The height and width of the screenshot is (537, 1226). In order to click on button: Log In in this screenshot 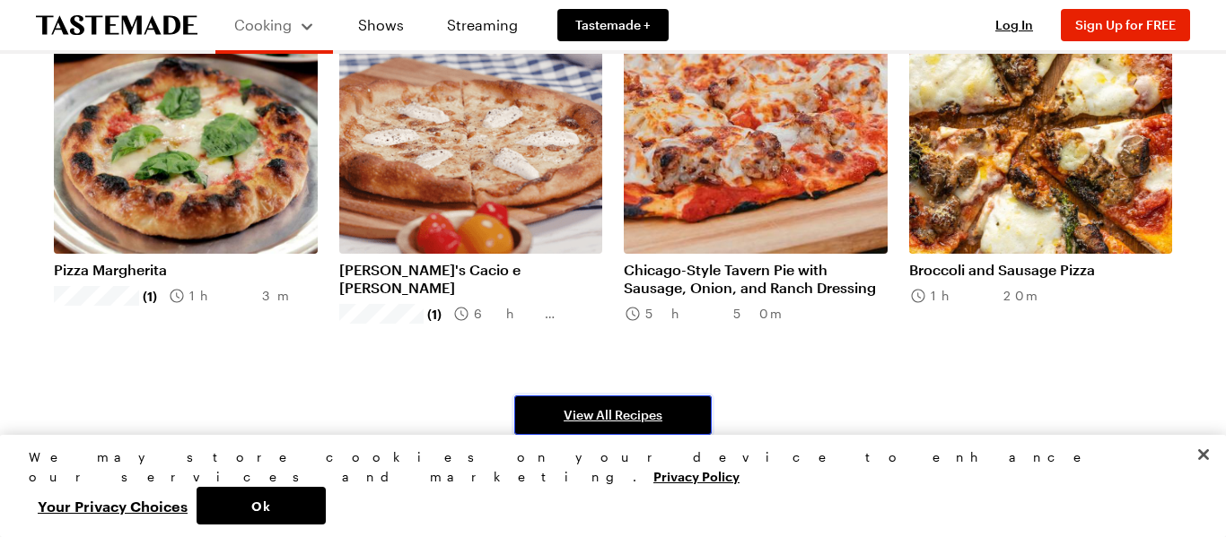, I will do `click(1014, 25)`.